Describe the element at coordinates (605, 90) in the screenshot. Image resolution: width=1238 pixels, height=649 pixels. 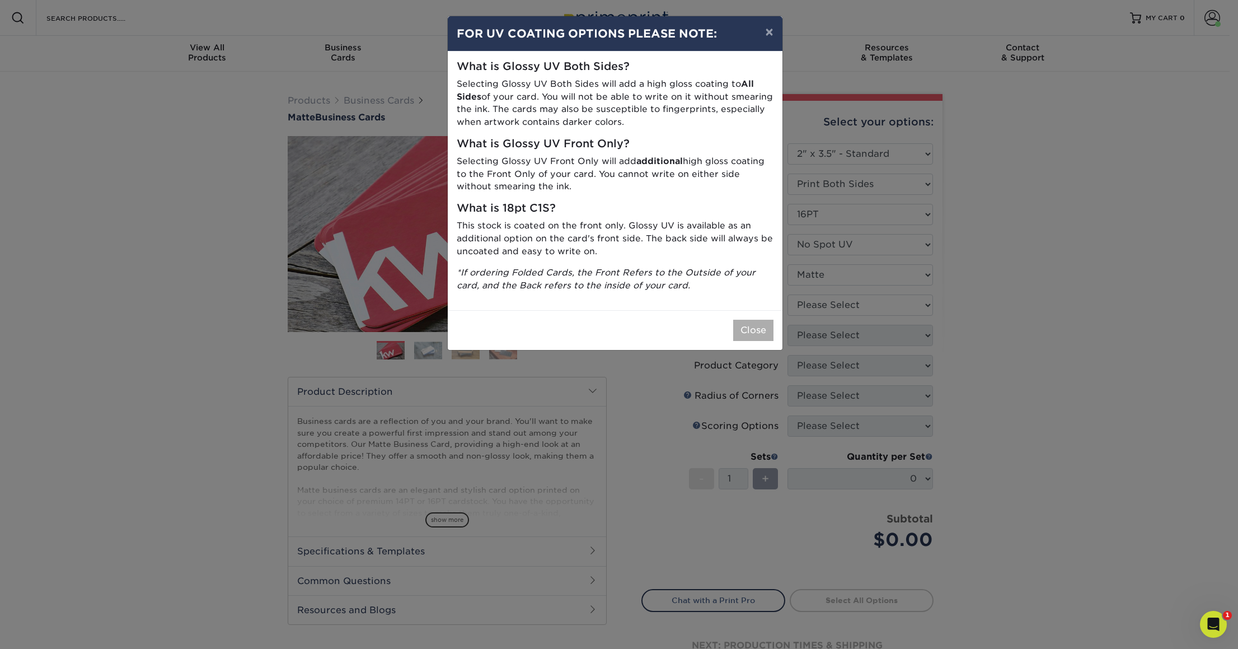
I see `strong: All Sides` at that location.